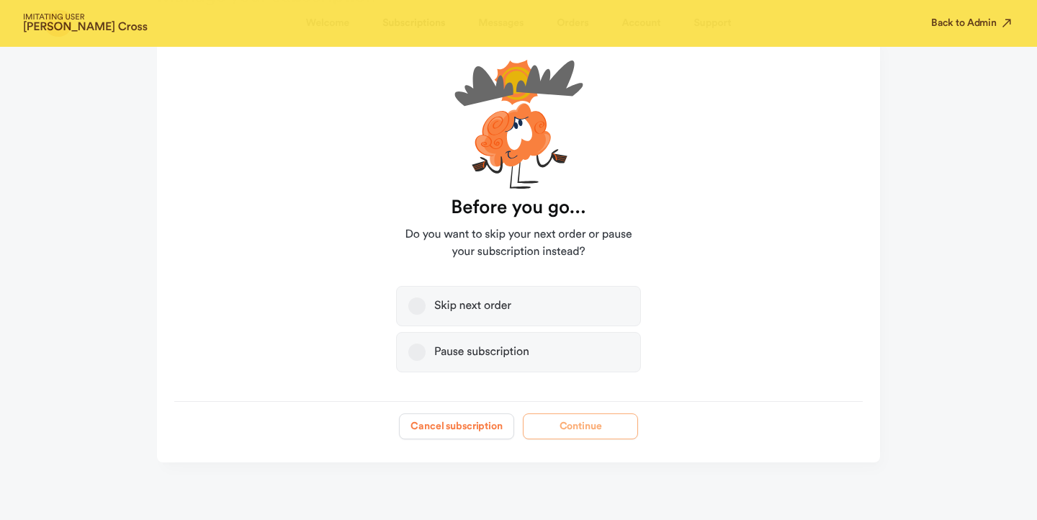 The image size is (1037, 520). I want to click on div: Pause subscription, so click(482, 352).